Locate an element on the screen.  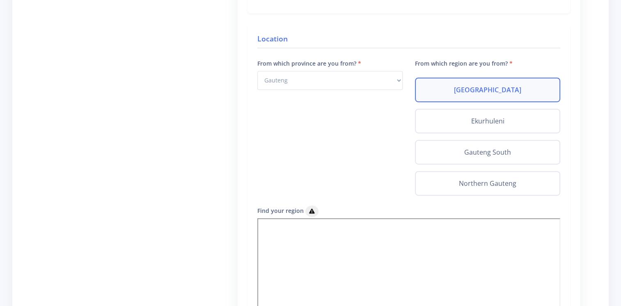
label: From which province are you from? is located at coordinates (309, 63).